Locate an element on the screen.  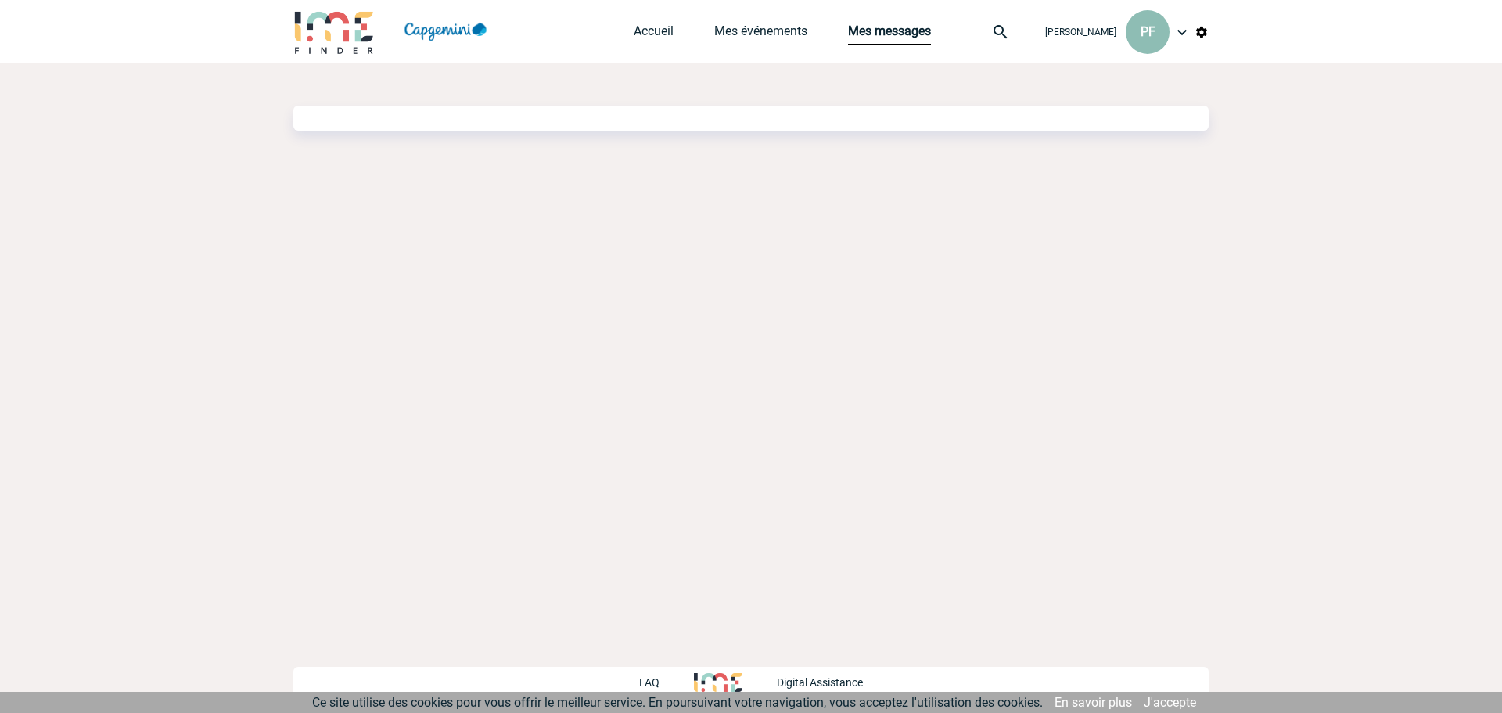
a: Mes événements is located at coordinates (760, 34).